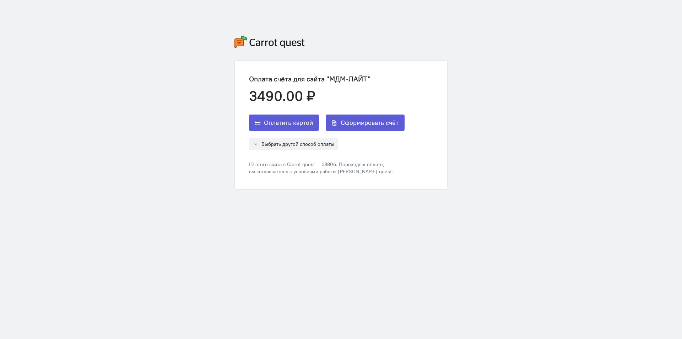 This screenshot has width=682, height=339. What do you see at coordinates (365, 123) in the screenshot?
I see `button: Сформировать счёт` at bounding box center [365, 123].